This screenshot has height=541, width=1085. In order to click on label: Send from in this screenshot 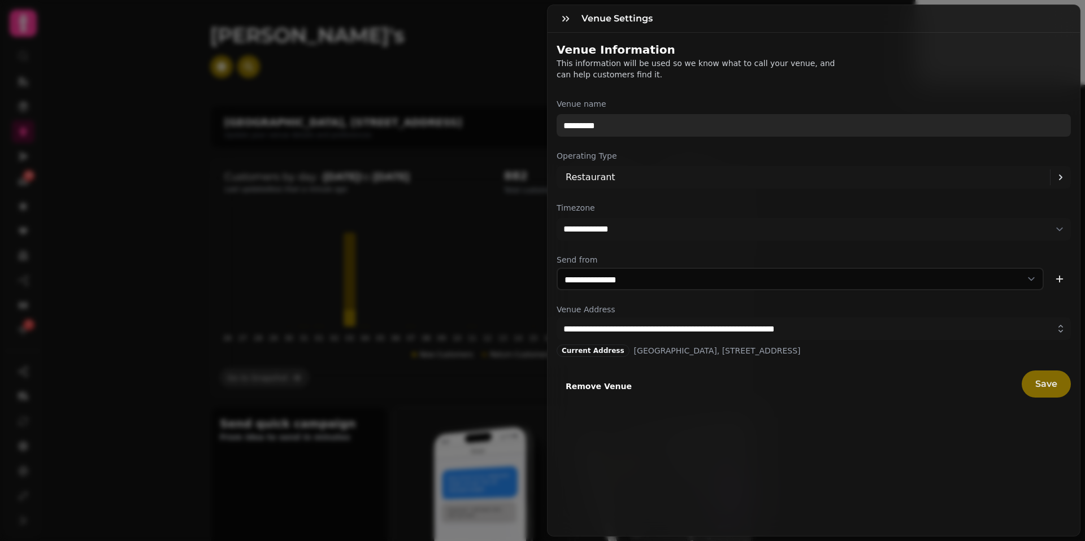, I will do `click(814, 260)`.